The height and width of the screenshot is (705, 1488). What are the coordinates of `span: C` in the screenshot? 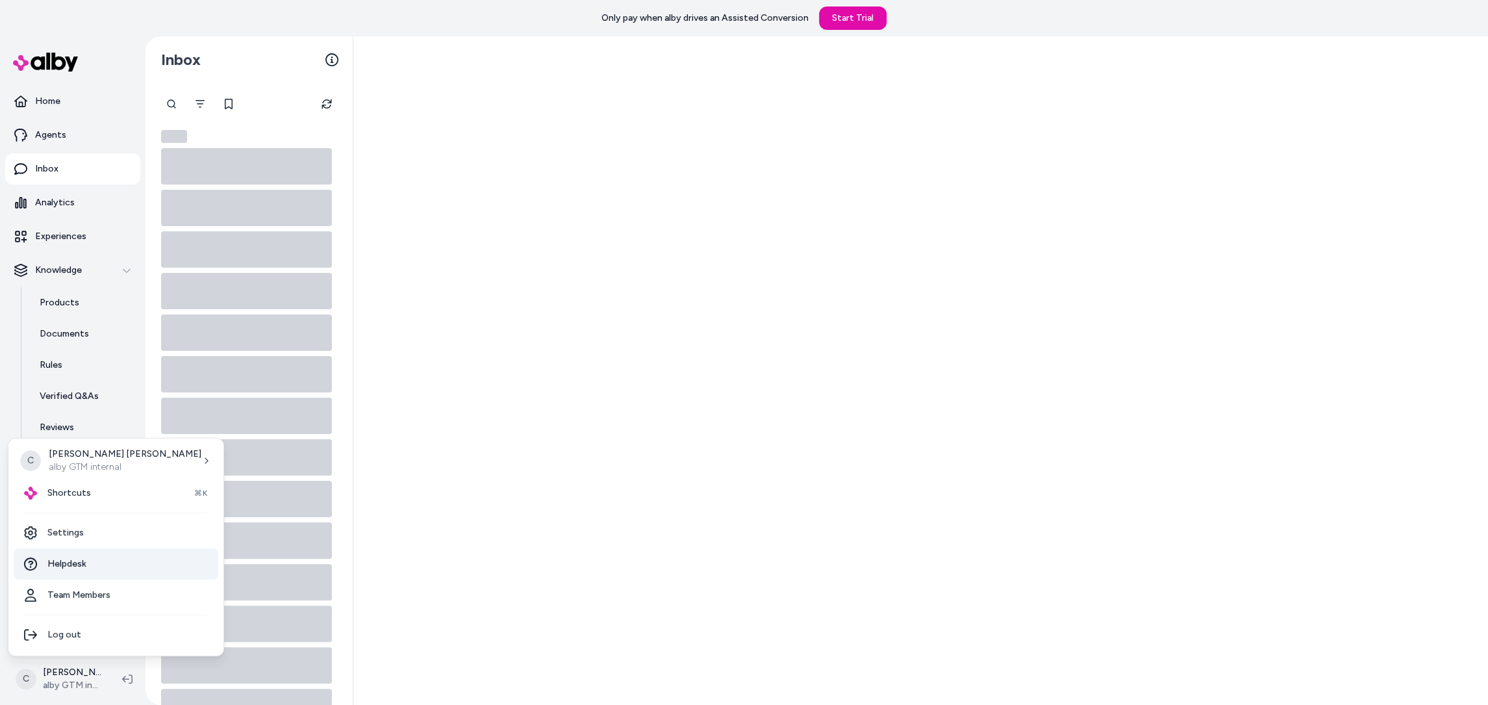 It's located at (31, 460).